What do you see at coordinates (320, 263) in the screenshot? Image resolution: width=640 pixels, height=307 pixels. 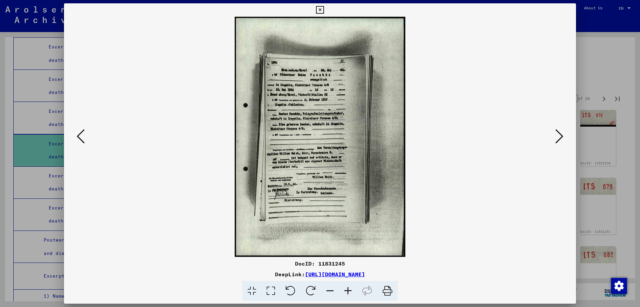 I see `div: DocID: 11831245` at bounding box center [320, 263].